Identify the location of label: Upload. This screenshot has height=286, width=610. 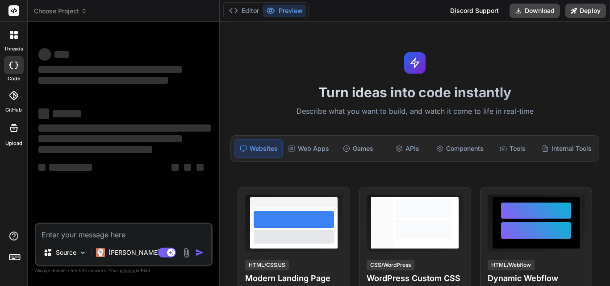
(14, 143).